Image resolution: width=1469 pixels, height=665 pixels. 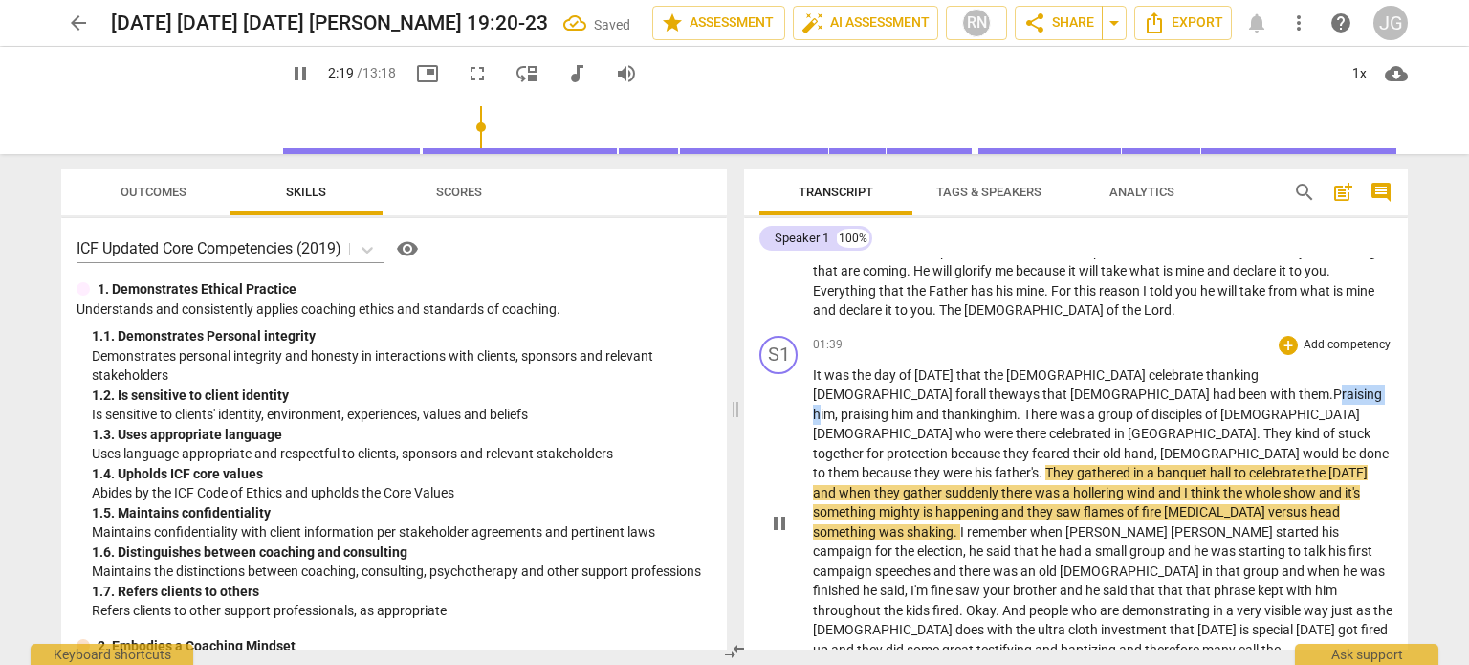 I want to click on div: 1x, so click(x=1359, y=74).